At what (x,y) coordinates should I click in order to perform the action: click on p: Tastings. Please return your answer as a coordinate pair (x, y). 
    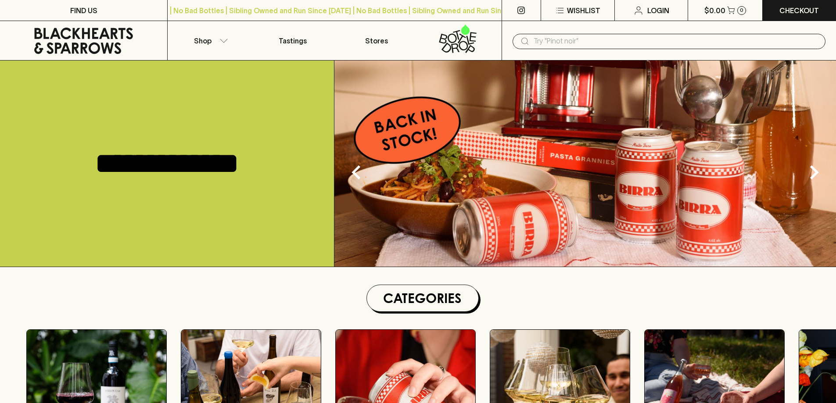
    Looking at the image, I should click on (293, 41).